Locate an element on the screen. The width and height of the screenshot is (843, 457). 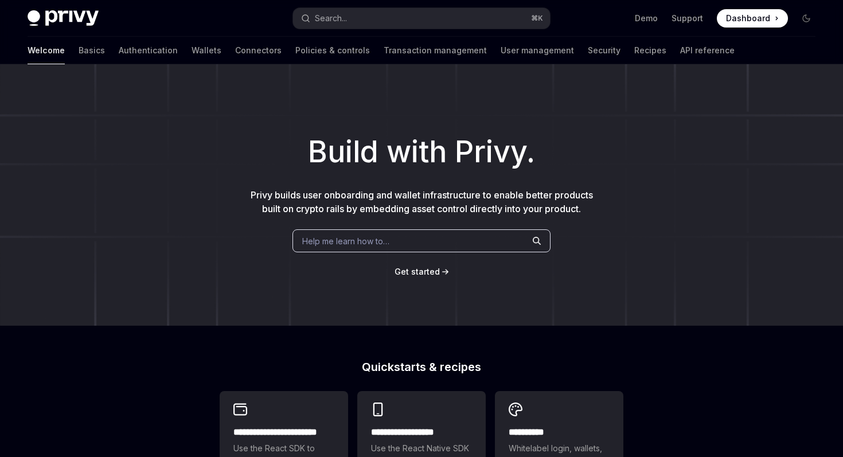
a: Wallets is located at coordinates (206, 50).